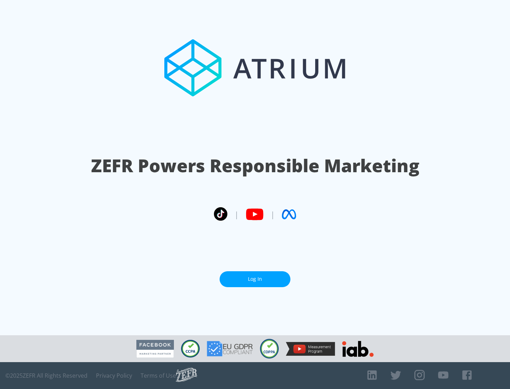 The width and height of the screenshot is (510, 389). I want to click on img: YouTube Measurement Program, so click(310, 349).